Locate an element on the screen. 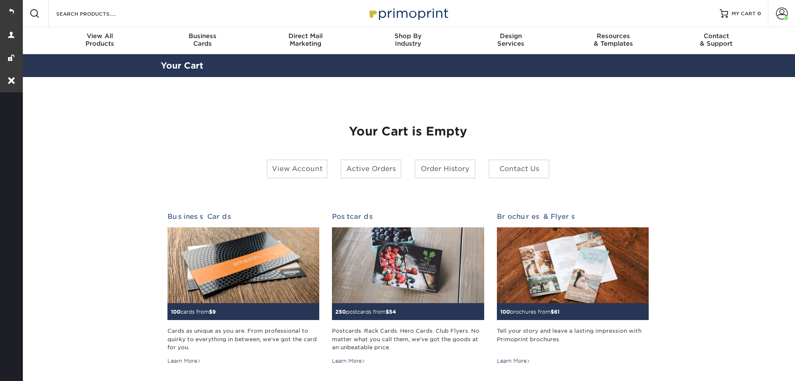 This screenshot has height=381, width=795. div: & Support is located at coordinates (716, 40).